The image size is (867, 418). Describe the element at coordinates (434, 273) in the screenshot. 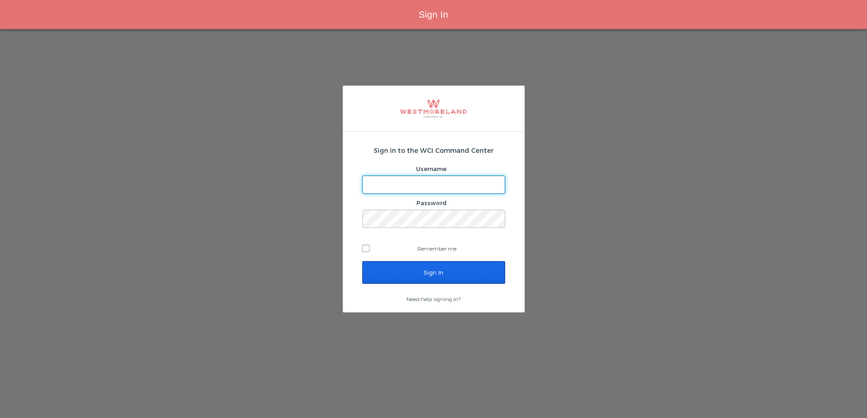

I see `input: Sign In` at that location.